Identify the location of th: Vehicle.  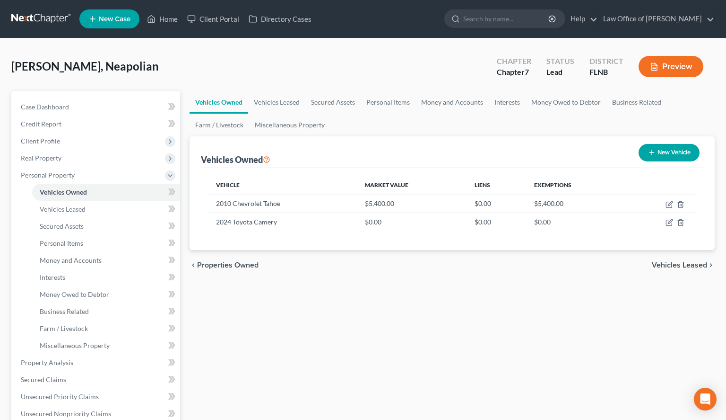
(283, 185).